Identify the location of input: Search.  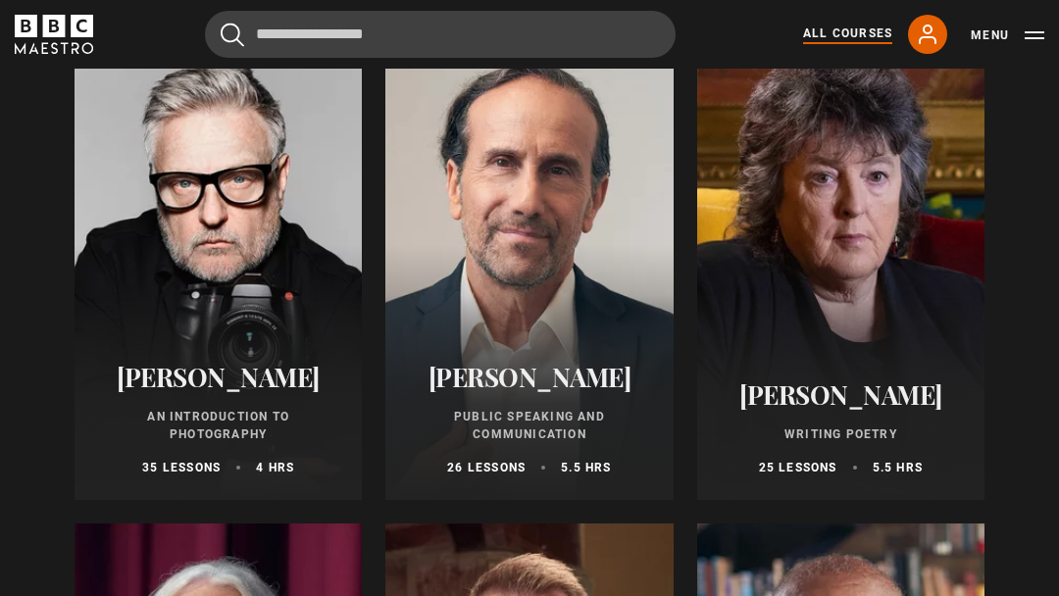
(440, 34).